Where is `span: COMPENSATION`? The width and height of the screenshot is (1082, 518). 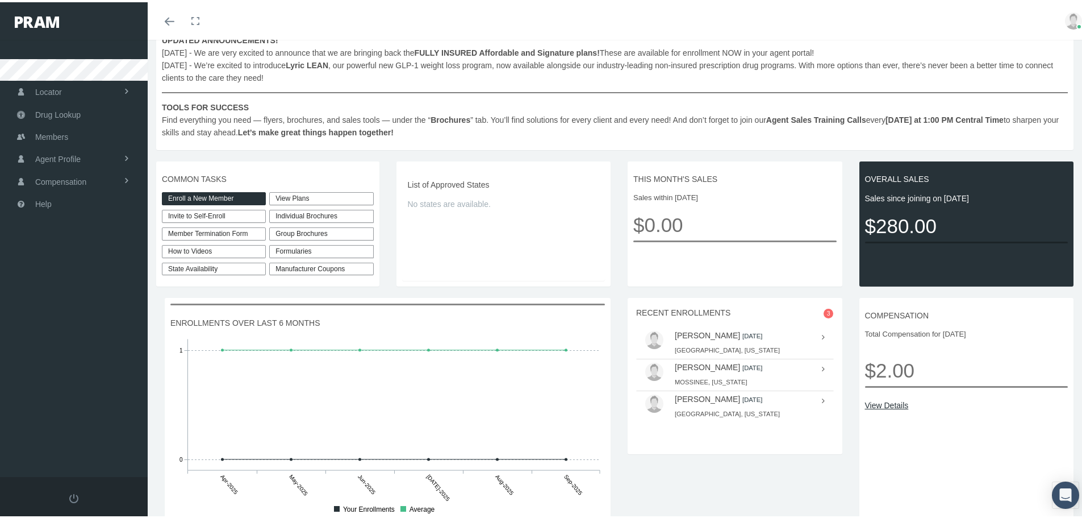
span: COMPENSATION is located at coordinates (967, 313).